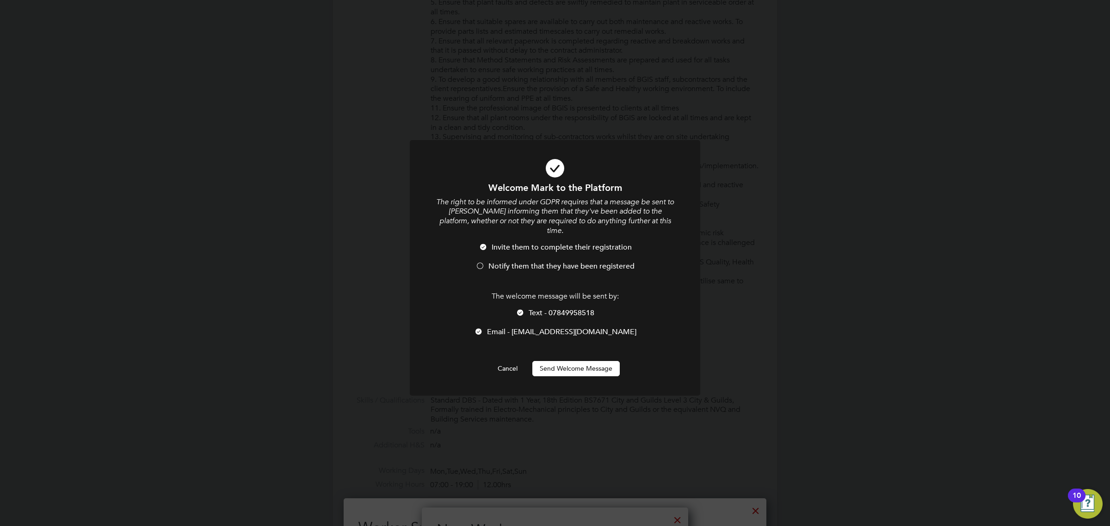 Image resolution: width=1110 pixels, height=526 pixels. Describe the element at coordinates (555, 296) in the screenshot. I see `p: The welcome message will be sent by:` at that location.